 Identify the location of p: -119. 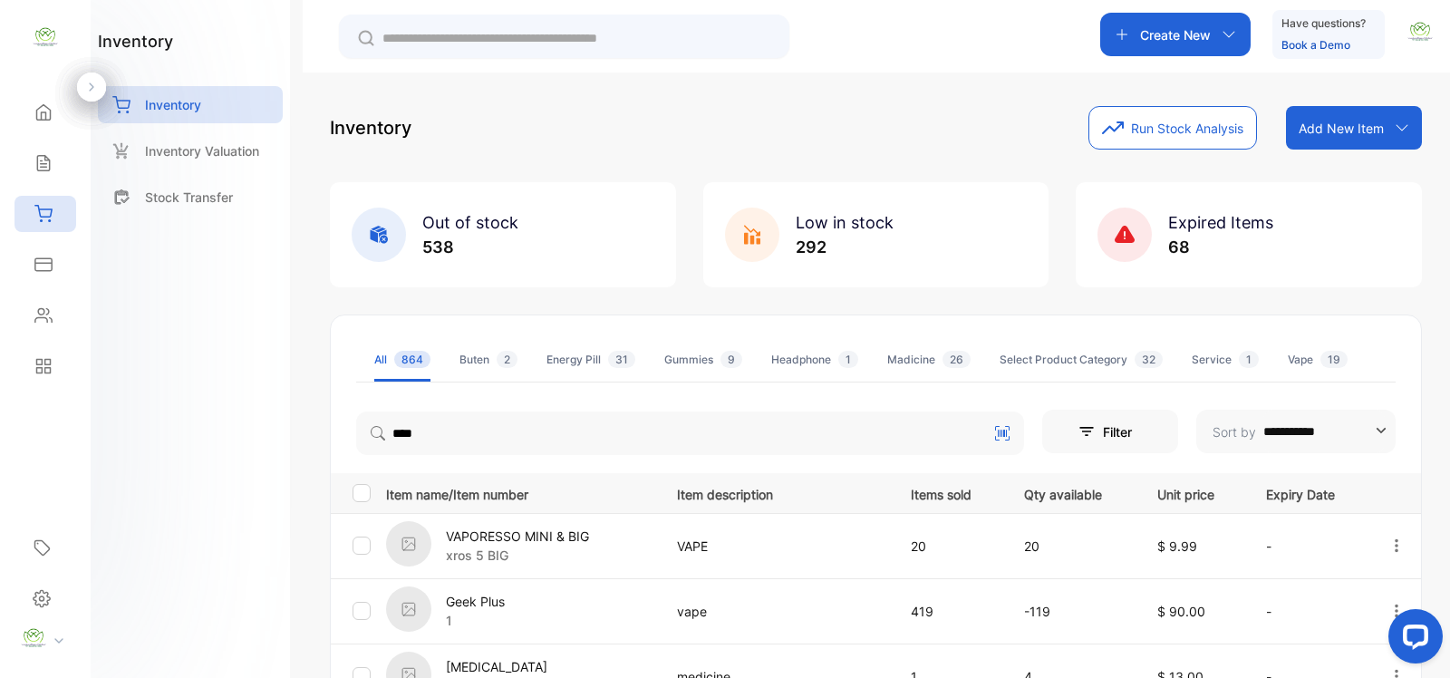
(1072, 611).